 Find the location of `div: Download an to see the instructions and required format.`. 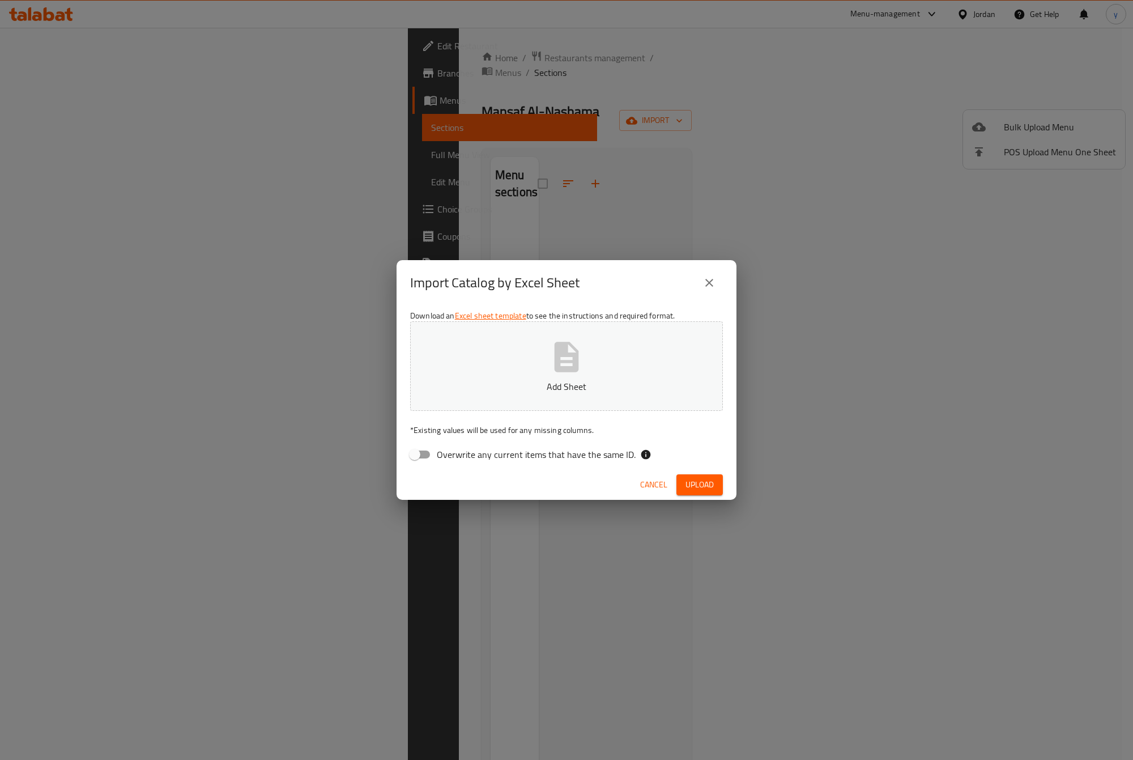

div: Download an to see the instructions and required format. is located at coordinates (567, 387).